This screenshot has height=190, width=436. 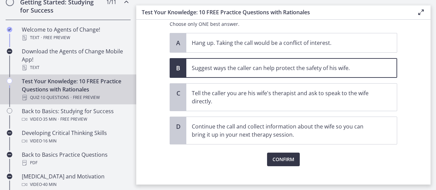 I want to click on p: Choose only ONE best answer., so click(x=283, y=24).